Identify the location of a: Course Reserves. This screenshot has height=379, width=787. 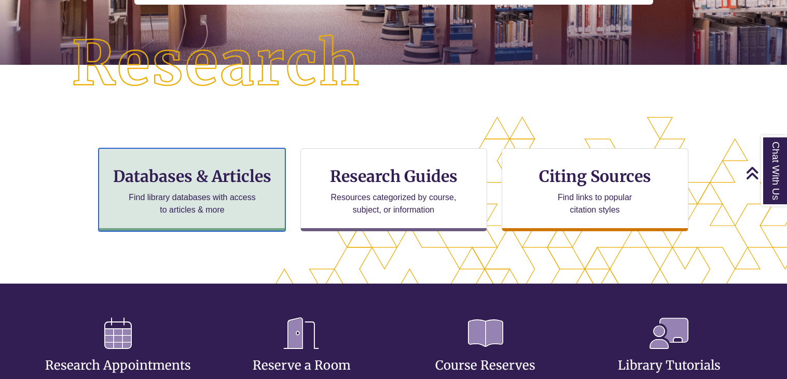
(485, 353).